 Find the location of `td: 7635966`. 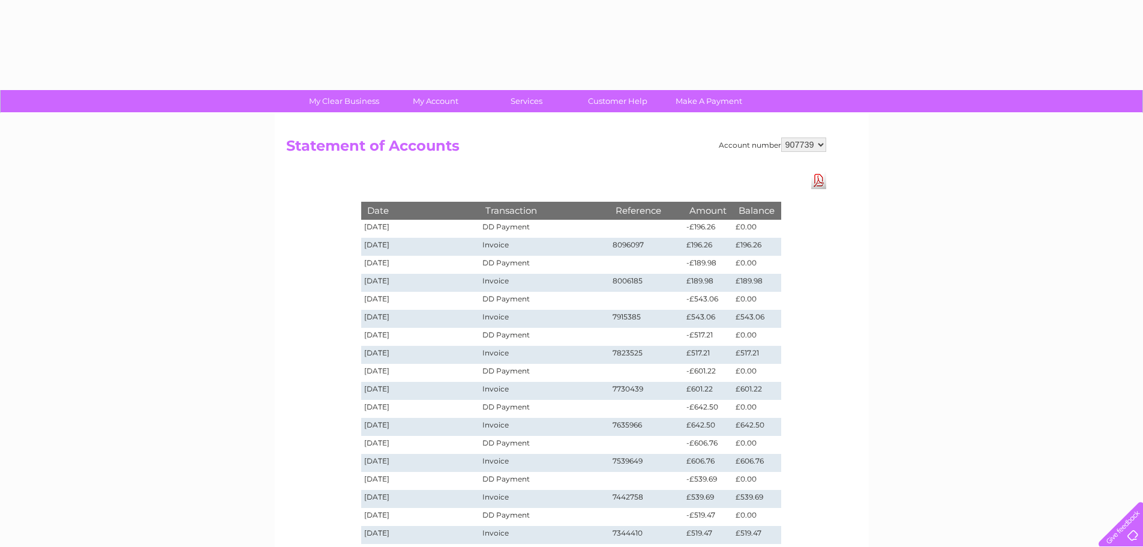

td: 7635966 is located at coordinates (647, 427).